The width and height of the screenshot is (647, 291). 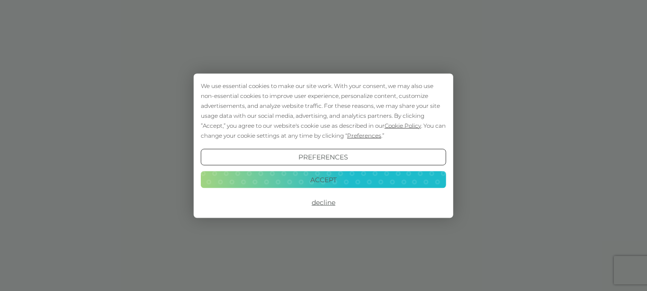 What do you see at coordinates (323, 157) in the screenshot?
I see `button: Preferences` at bounding box center [323, 157].